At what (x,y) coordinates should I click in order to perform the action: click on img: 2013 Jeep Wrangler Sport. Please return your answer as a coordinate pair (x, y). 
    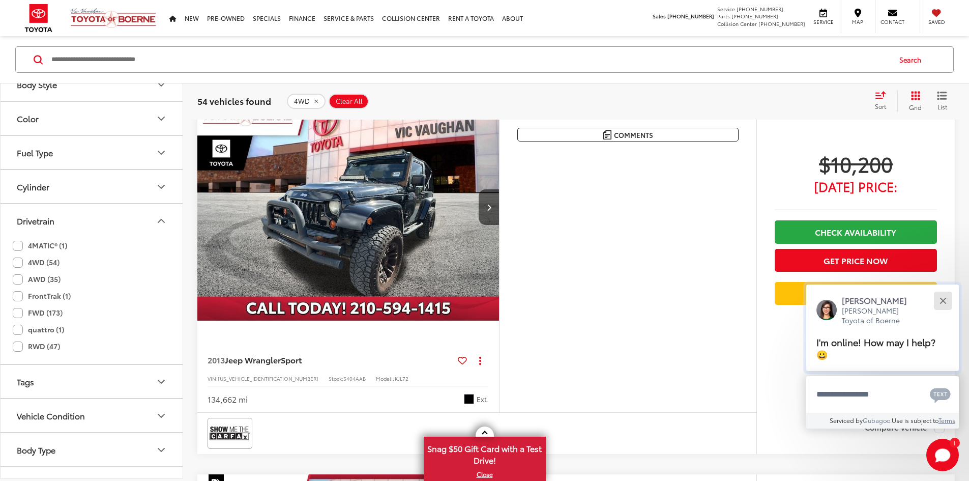
    Looking at the image, I should click on (348, 207).